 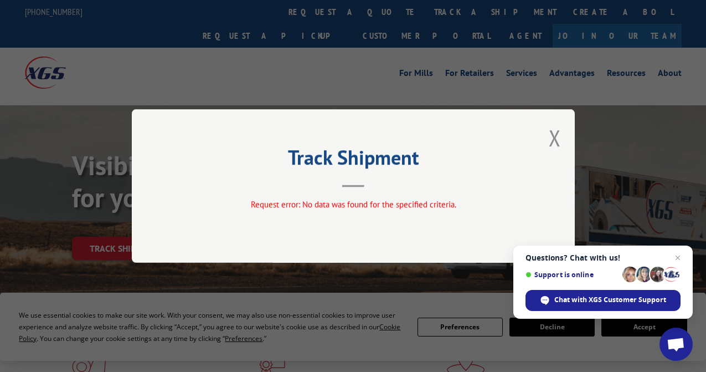 I want to click on span: Close chat, so click(x=678, y=258).